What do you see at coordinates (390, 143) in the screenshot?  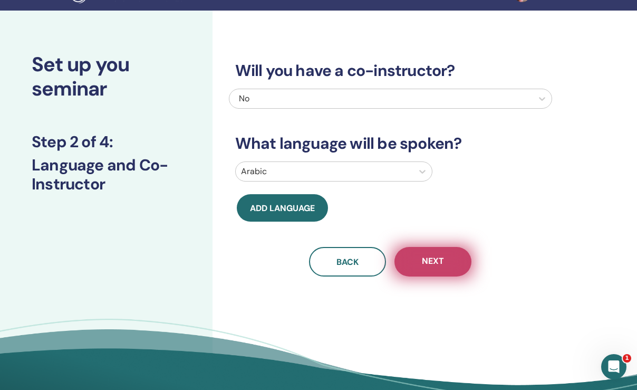 I see `h3: What language will be spoken?` at bounding box center [390, 143].